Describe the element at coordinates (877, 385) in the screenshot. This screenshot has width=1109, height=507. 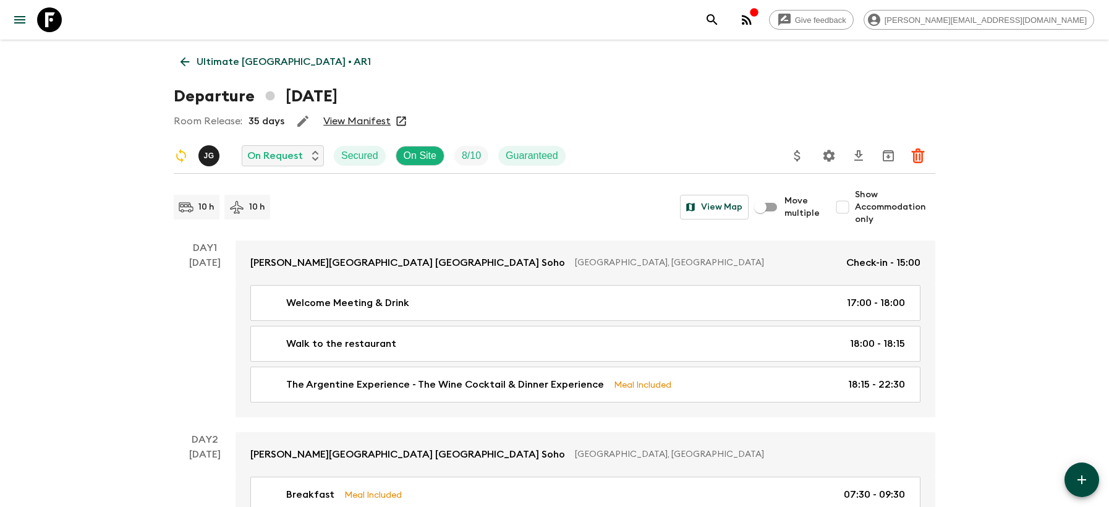
I see `p: 18:15 - 22:30` at that location.